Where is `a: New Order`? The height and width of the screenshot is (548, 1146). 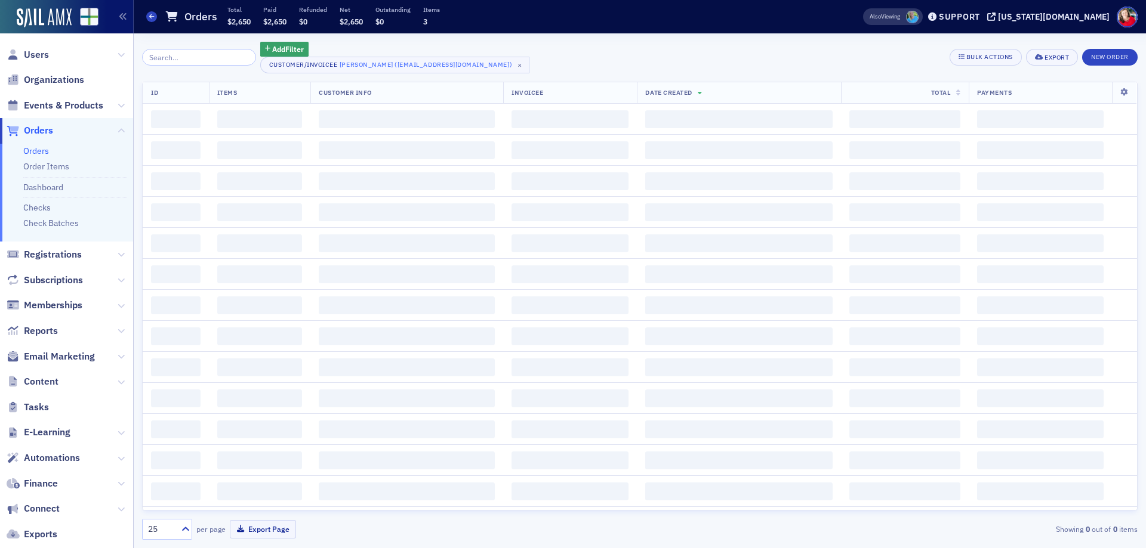 a: New Order is located at coordinates (1109, 56).